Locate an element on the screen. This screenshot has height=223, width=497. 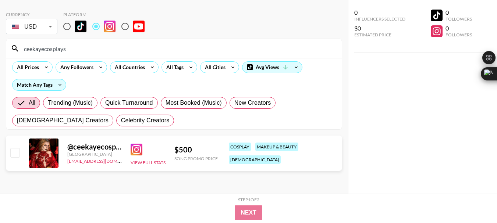
span: New Creators is located at coordinates (253, 103).